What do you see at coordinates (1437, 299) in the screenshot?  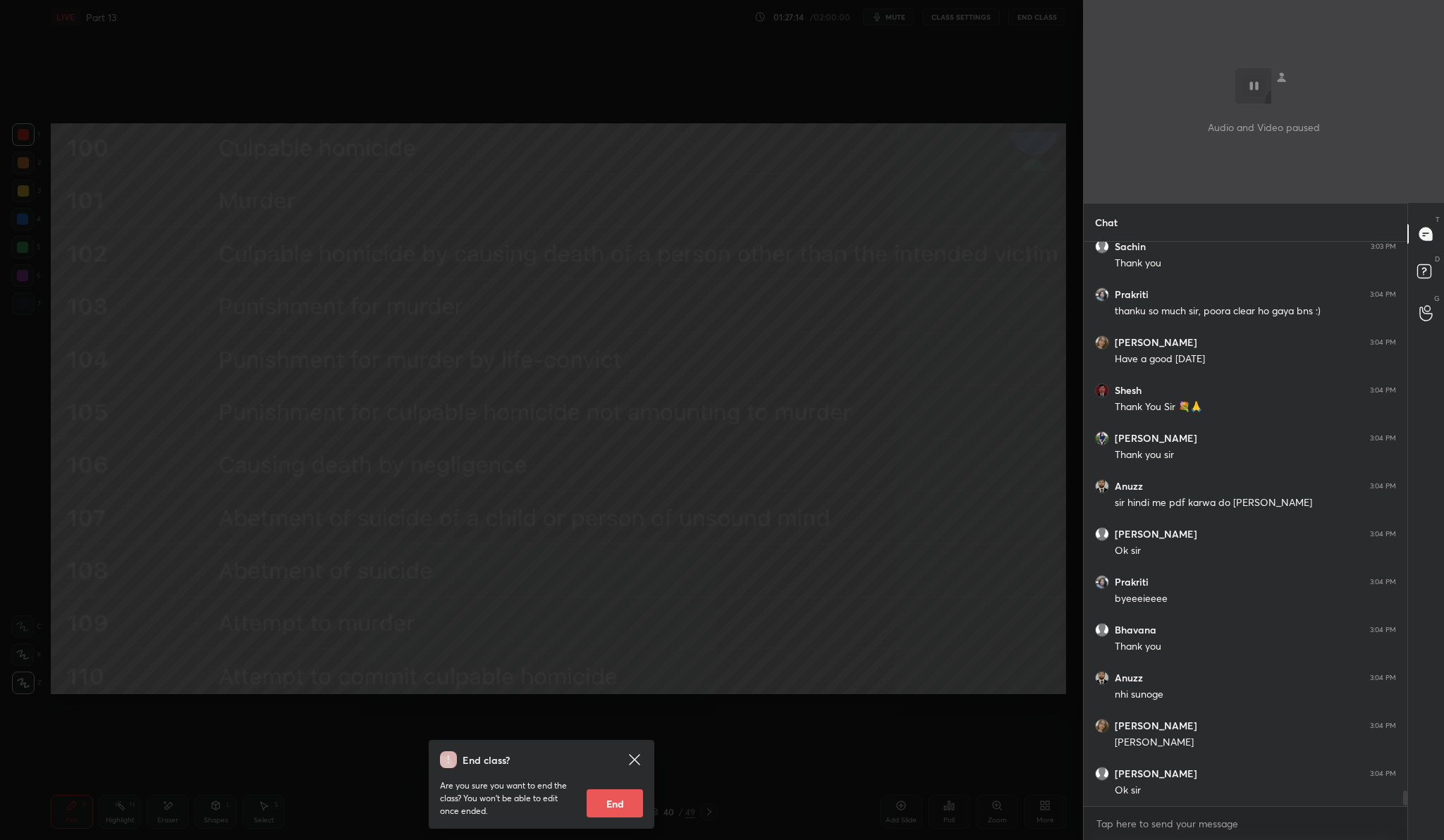 I see `p: G` at bounding box center [1437, 299].